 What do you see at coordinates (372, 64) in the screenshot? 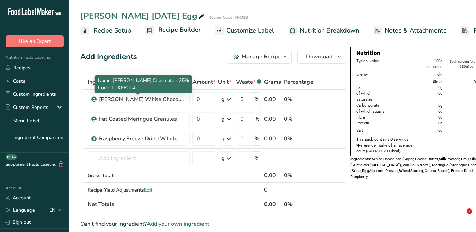
I see `th: Typical value` at bounding box center [372, 64].